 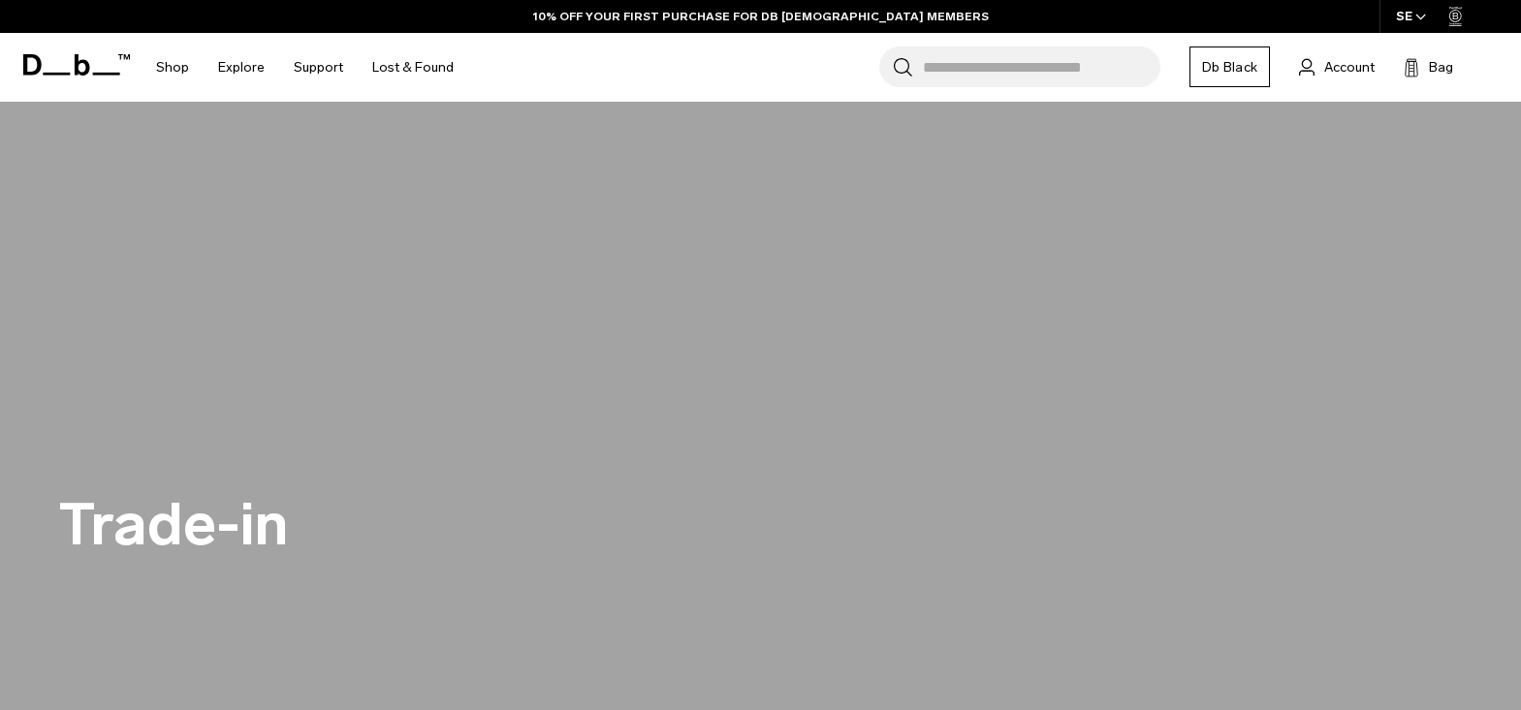 What do you see at coordinates (1229, 67) in the screenshot?
I see `a: Db Black` at bounding box center [1229, 67].